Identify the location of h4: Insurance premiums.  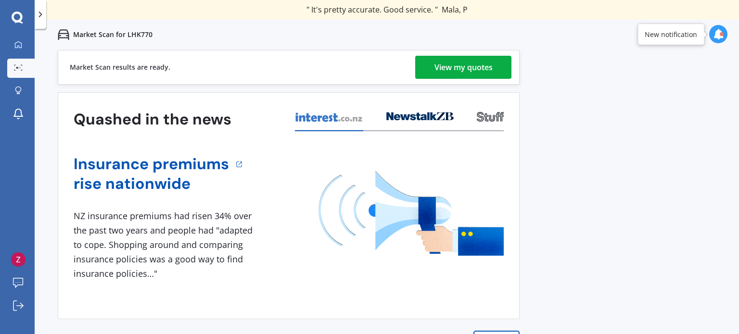
(151, 164).